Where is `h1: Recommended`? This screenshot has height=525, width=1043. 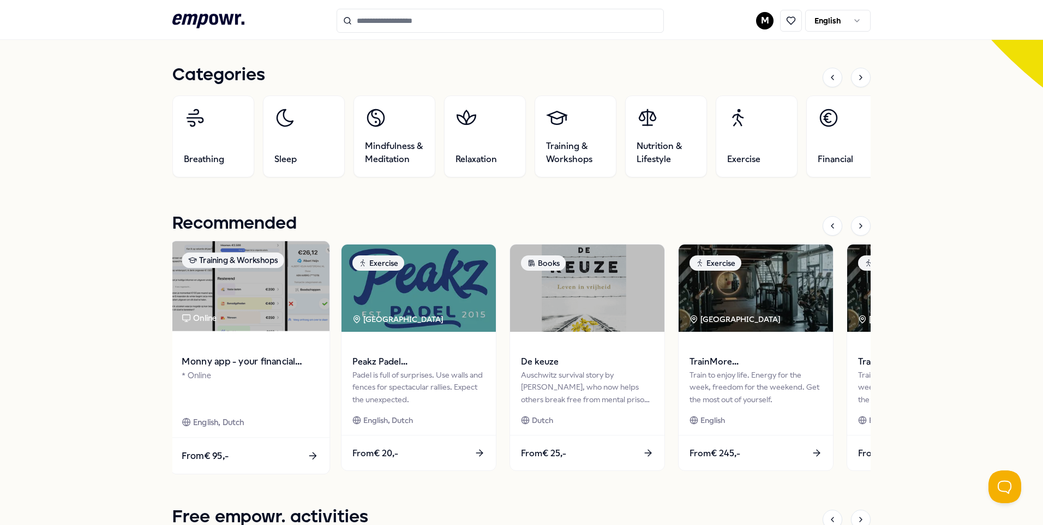 h1: Recommended is located at coordinates (235, 224).